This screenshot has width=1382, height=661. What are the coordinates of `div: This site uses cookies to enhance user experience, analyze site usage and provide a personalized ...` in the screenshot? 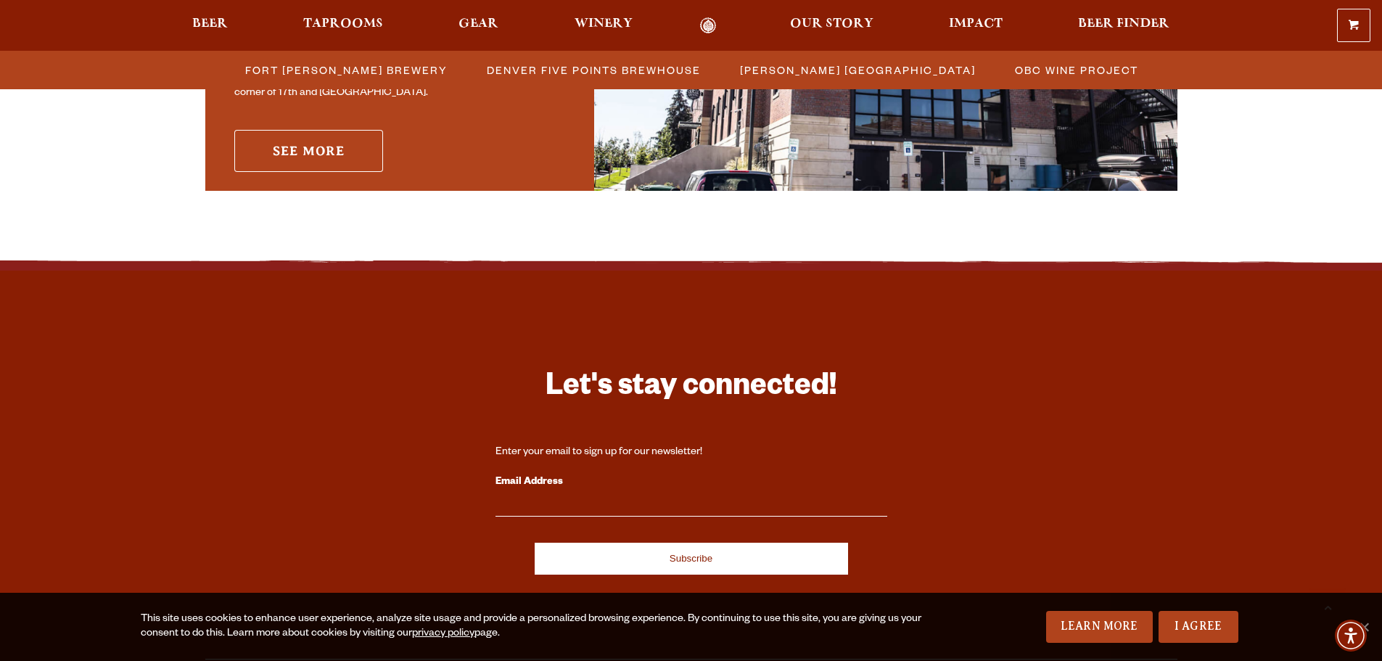 It's located at (533, 627).